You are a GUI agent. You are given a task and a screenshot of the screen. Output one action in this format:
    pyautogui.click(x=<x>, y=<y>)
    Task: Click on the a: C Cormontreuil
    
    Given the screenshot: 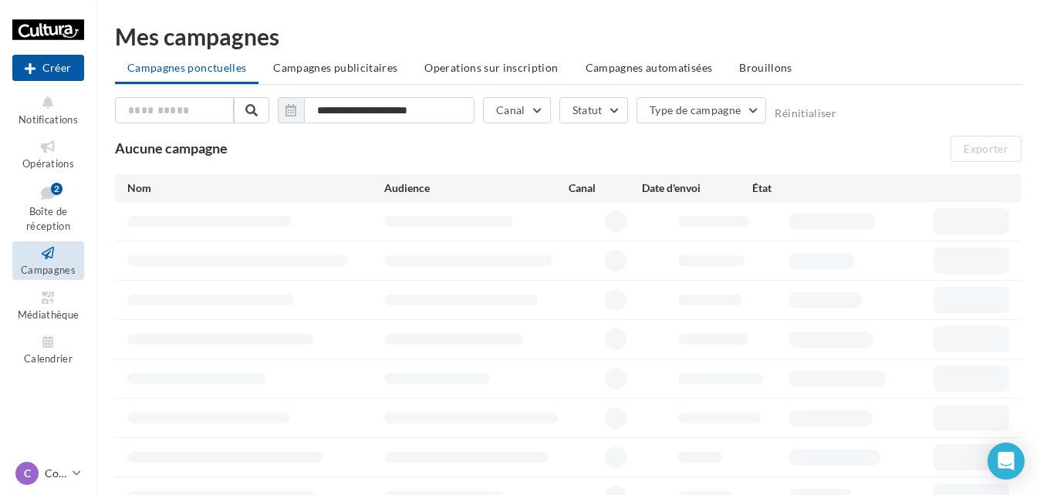 What is the action you would take?
    pyautogui.click(x=48, y=474)
    